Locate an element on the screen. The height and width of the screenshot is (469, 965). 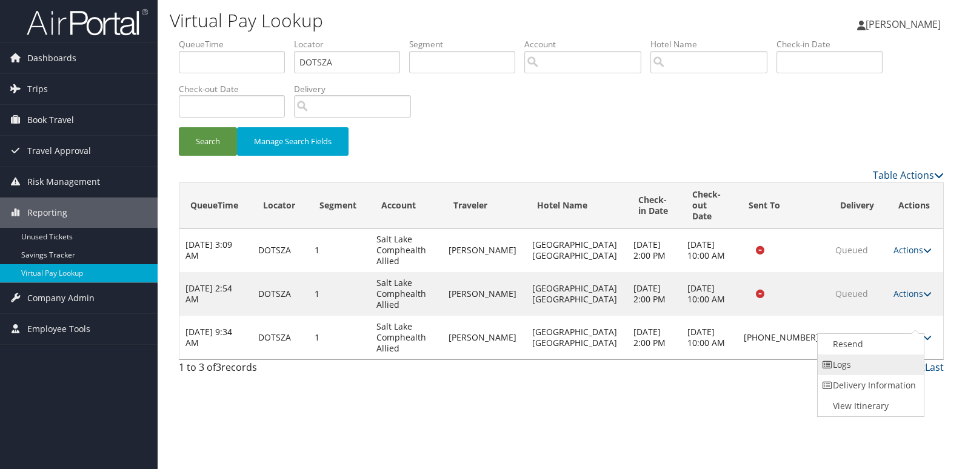
span: Reporting is located at coordinates (47, 213).